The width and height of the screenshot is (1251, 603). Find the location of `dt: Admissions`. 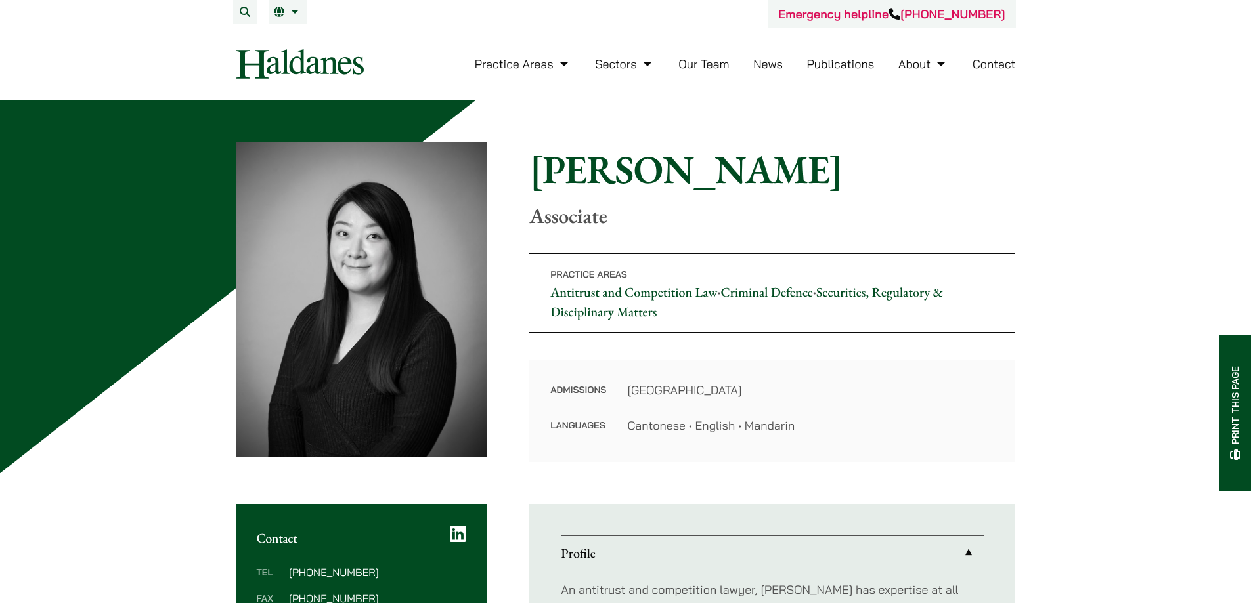

dt: Admissions is located at coordinates (578, 399).